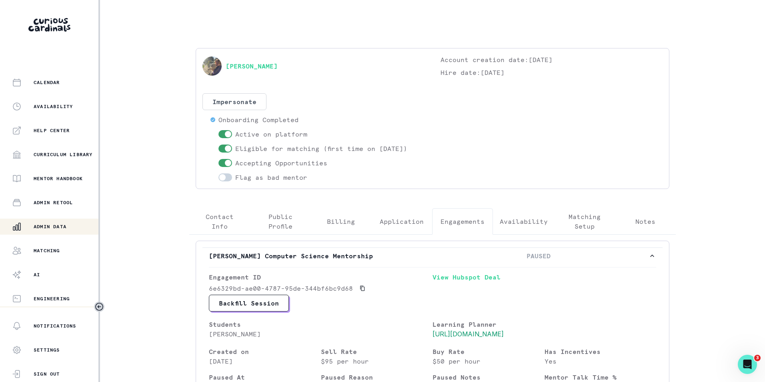  Describe the element at coordinates (489, 361) in the screenshot. I see `p: $50 per hour` at that location.